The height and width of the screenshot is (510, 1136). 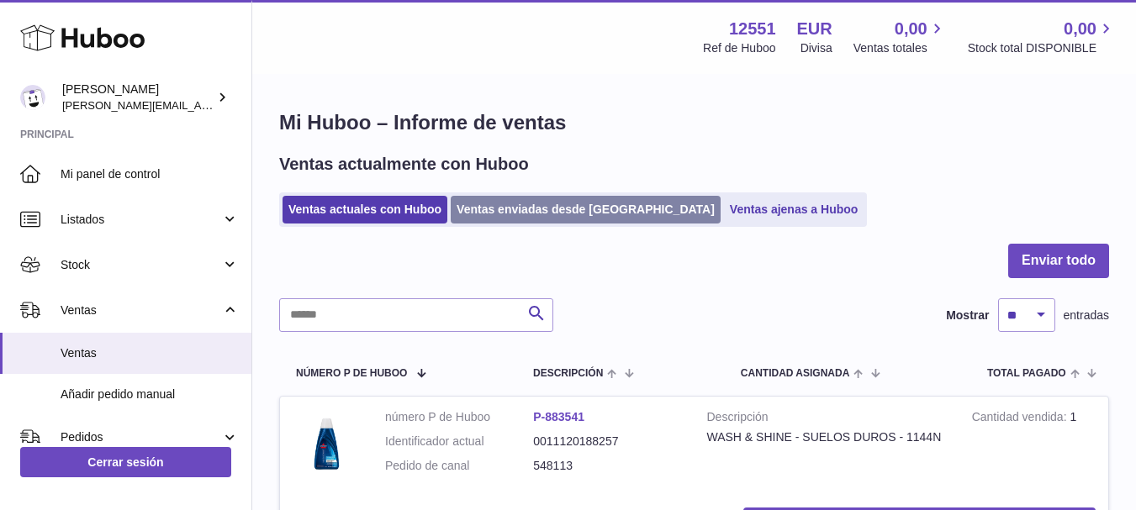 What do you see at coordinates (899, 37) in the screenshot?
I see `a: 0,00 Ventas totales` at bounding box center [899, 37].